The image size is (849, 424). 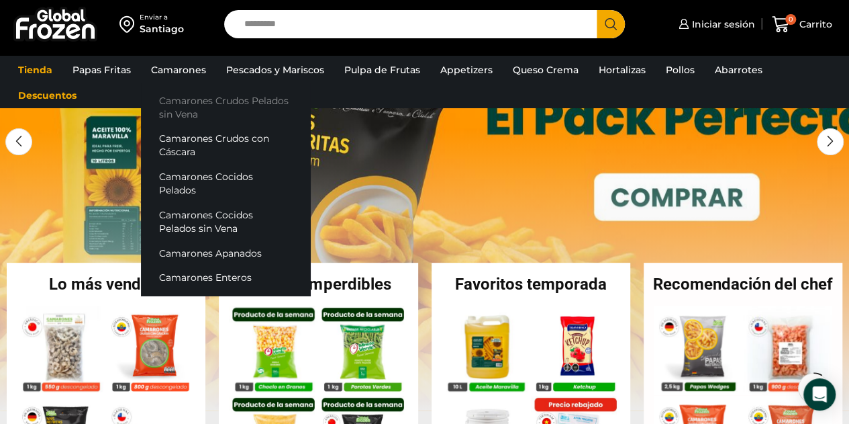 What do you see at coordinates (743, 284) in the screenshot?
I see `h2: Recomendación del chef` at bounding box center [743, 284].